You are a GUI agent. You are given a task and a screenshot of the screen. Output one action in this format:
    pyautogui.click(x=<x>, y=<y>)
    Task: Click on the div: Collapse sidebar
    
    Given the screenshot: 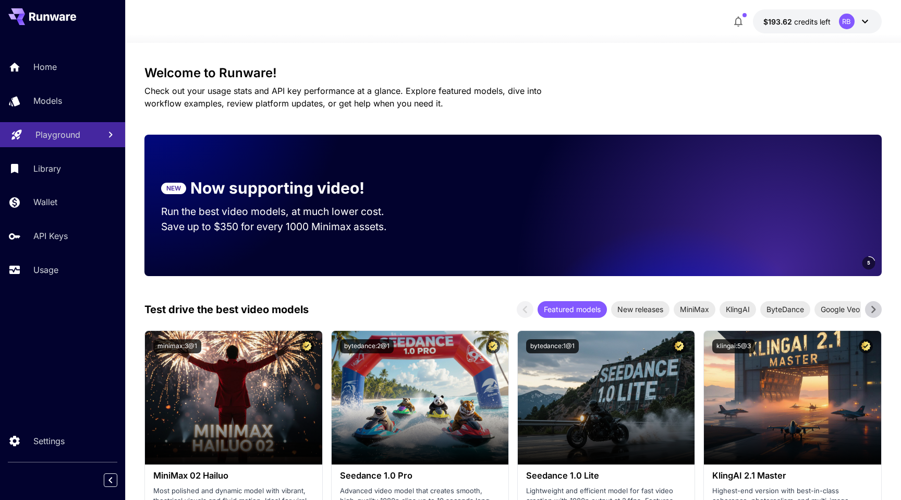 What is the action you would take?
    pyautogui.click(x=118, y=480)
    